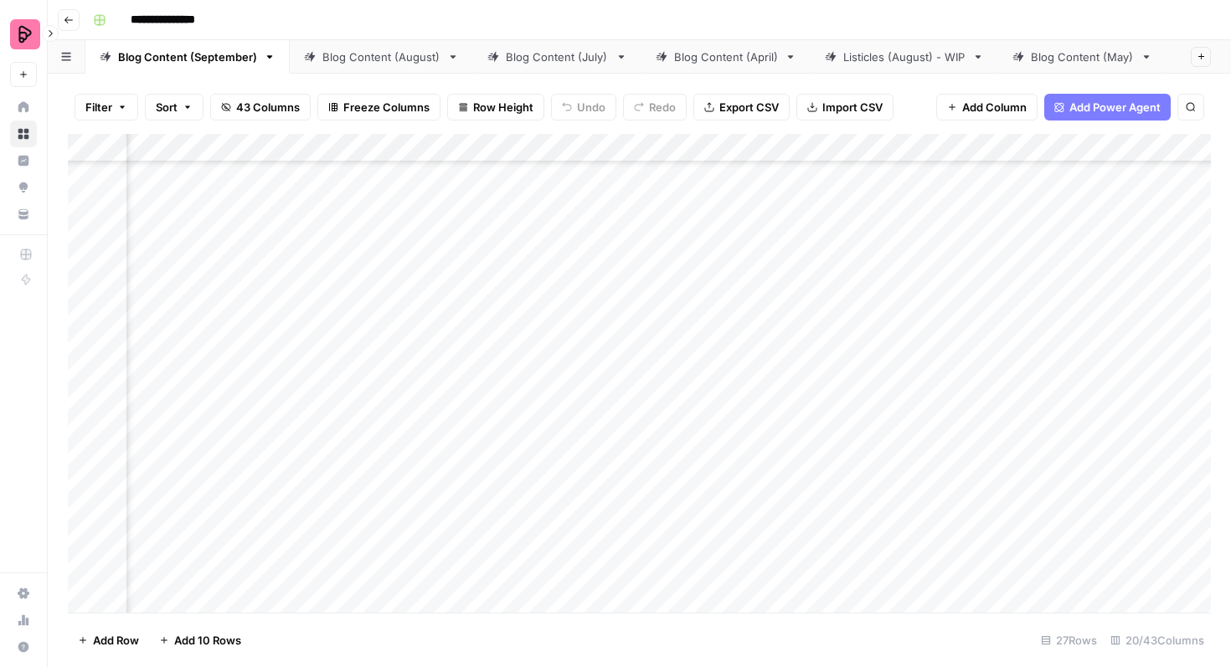 The image size is (1231, 667). I want to click on button: Add Column, so click(986, 107).